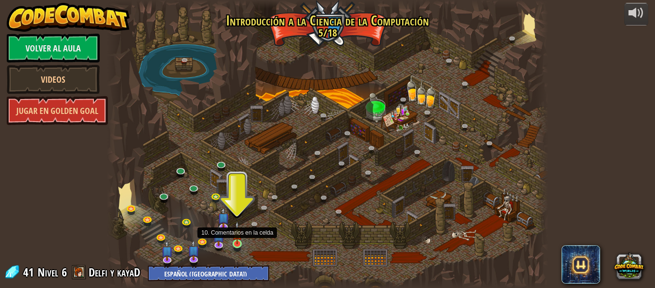 Image resolution: width=655 pixels, height=288 pixels. What do you see at coordinates (30, 273) in the screenshot?
I see `span: 41` at bounding box center [30, 273].